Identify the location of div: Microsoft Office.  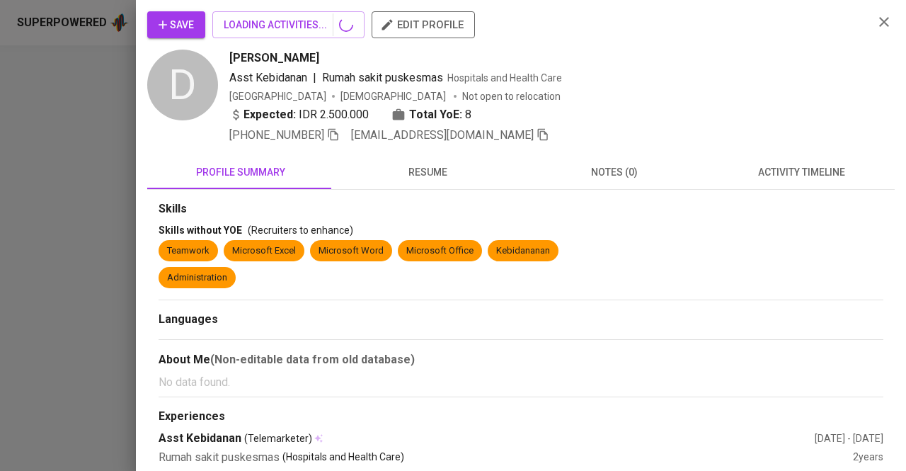
(439, 250).